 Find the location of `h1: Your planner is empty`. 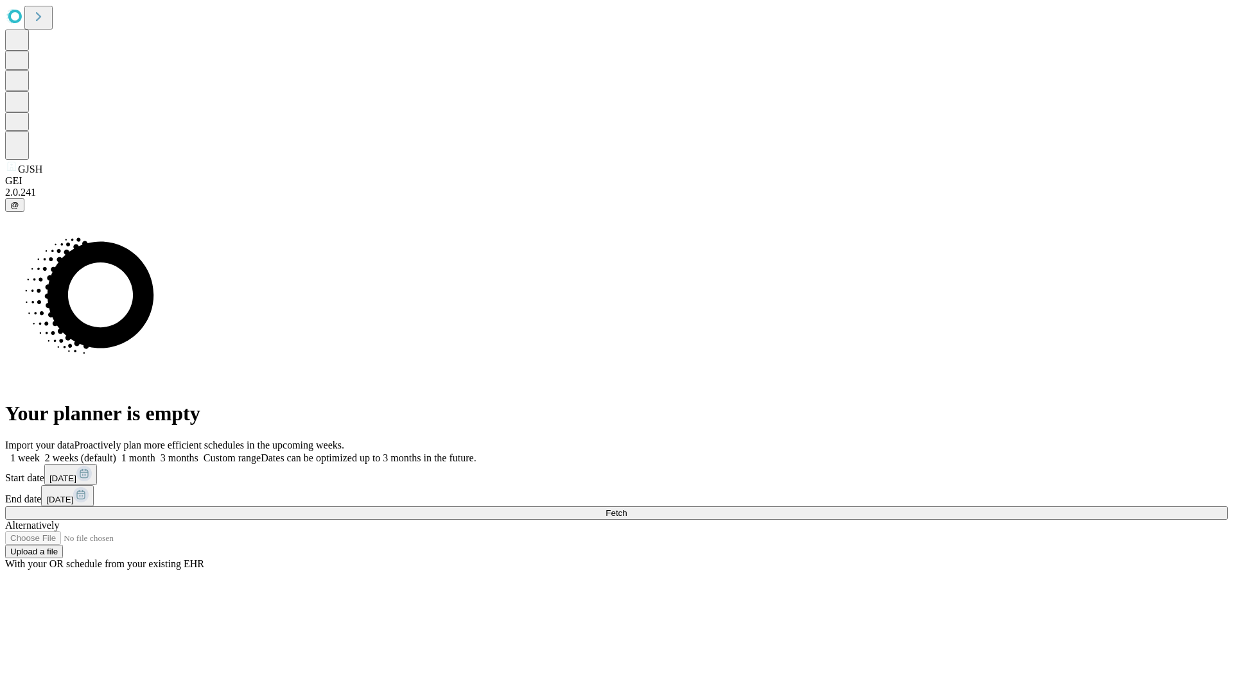

h1: Your planner is empty is located at coordinates (616, 413).